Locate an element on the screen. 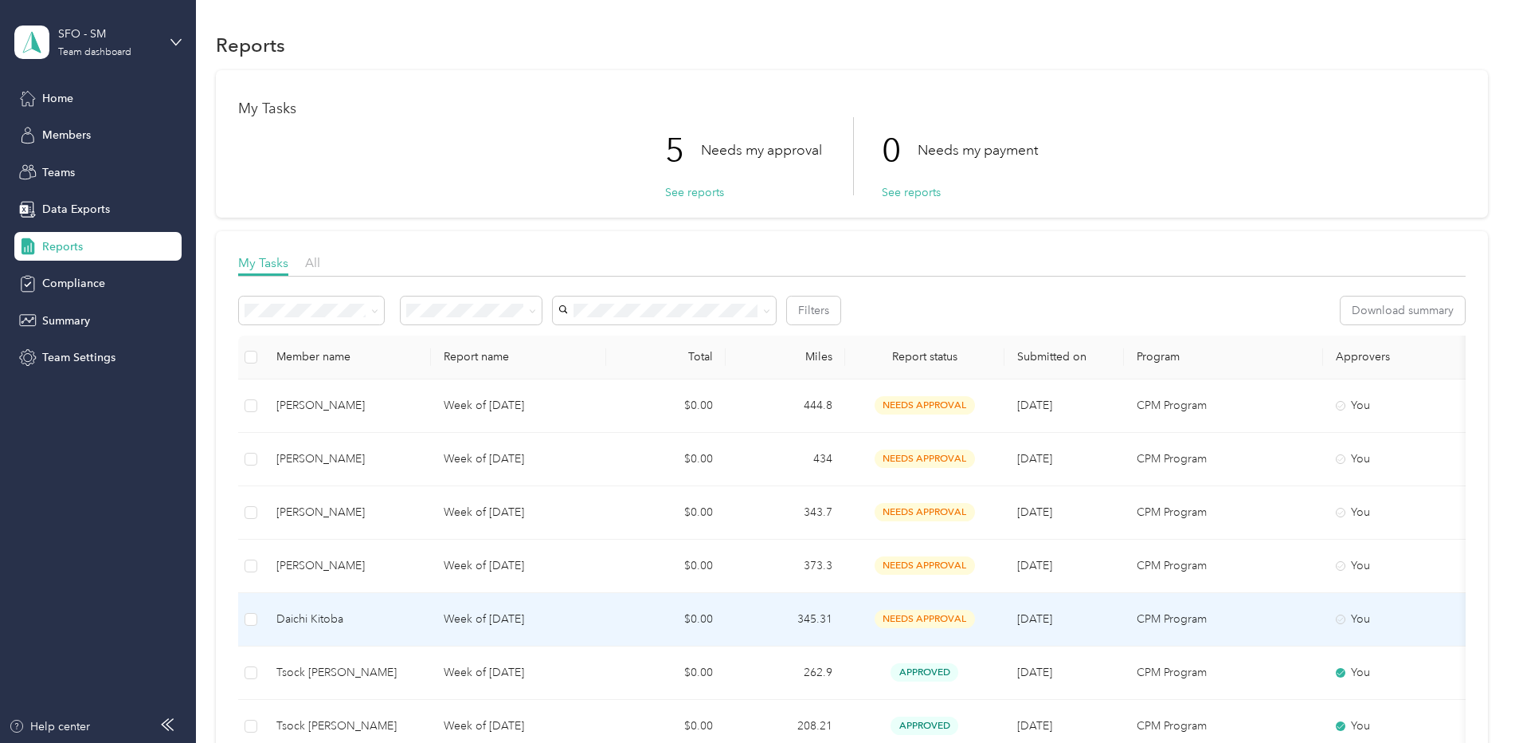 This screenshot has width=1515, height=743. td: 434 is located at coordinates (786, 459).